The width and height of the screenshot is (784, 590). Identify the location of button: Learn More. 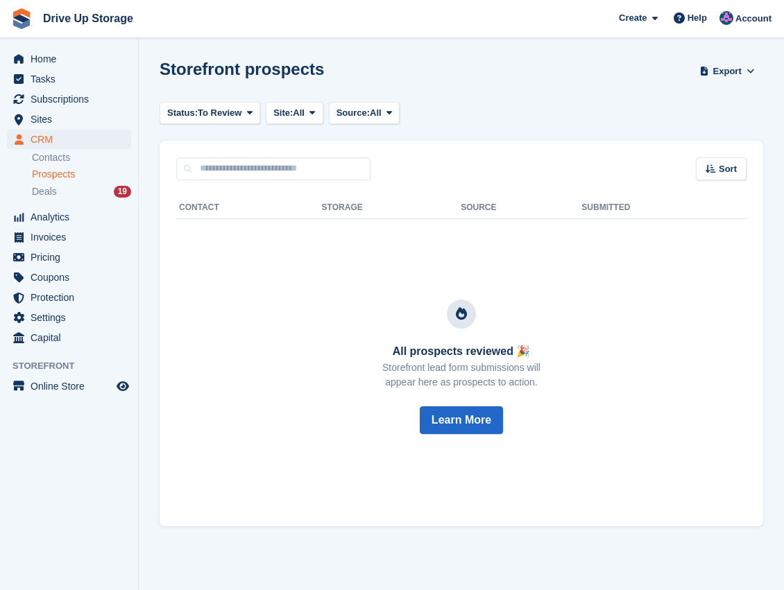
(461, 420).